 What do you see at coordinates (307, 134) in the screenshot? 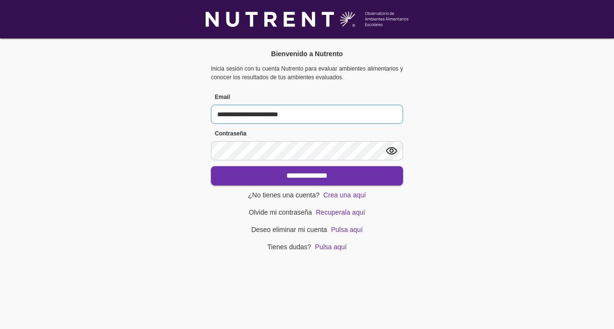
I see `label: Contraseña` at bounding box center [307, 134].